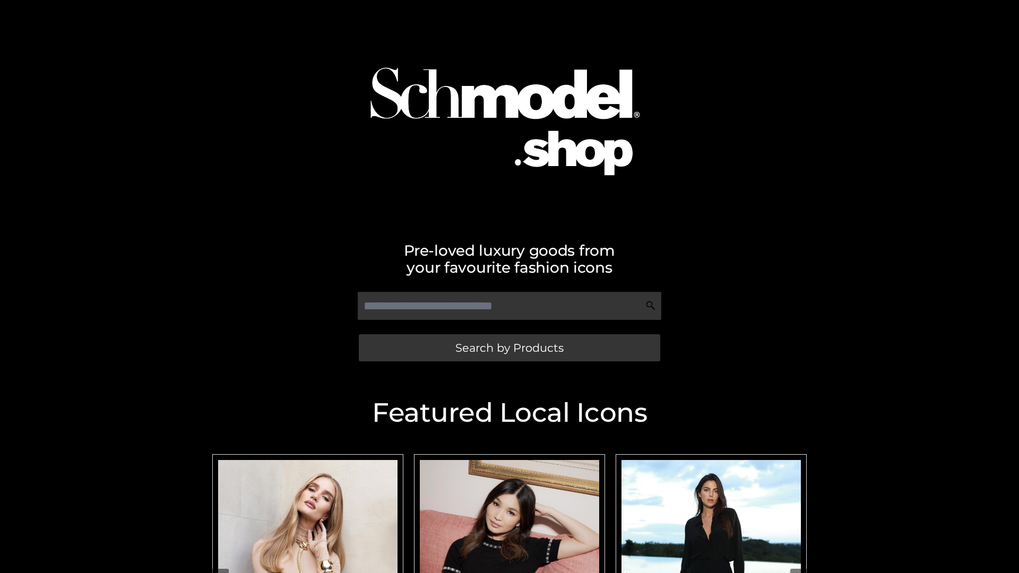  Describe the element at coordinates (510, 348) in the screenshot. I see `a: Search by Products` at that location.